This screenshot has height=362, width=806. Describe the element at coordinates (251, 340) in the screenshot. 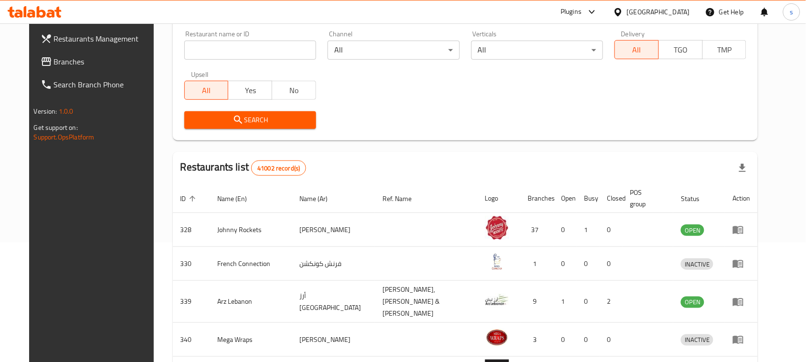

I see `td: Mega Wraps` at that location.